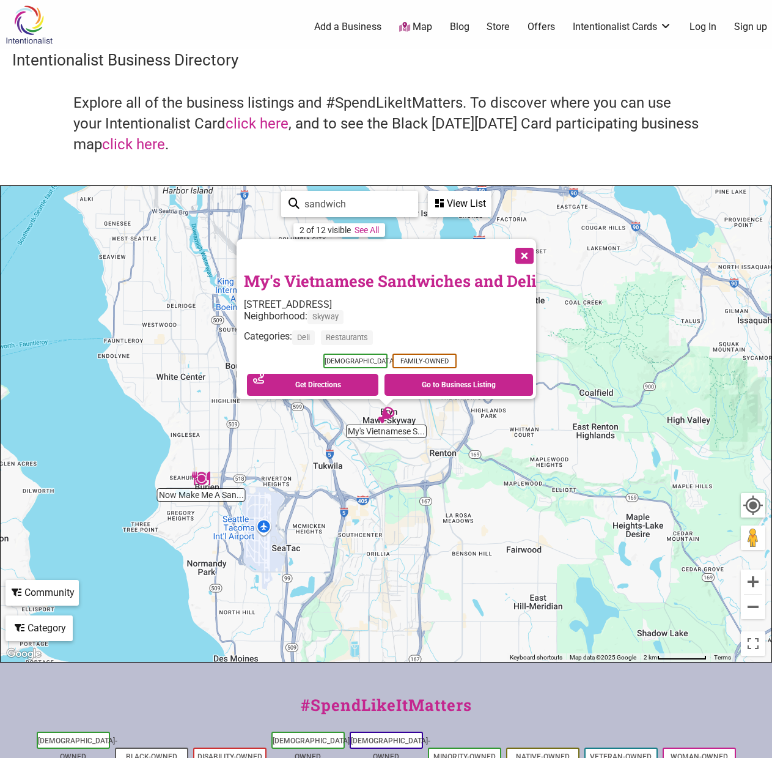  Describe the element at coordinates (460, 204) in the screenshot. I see `div: View List` at that location.